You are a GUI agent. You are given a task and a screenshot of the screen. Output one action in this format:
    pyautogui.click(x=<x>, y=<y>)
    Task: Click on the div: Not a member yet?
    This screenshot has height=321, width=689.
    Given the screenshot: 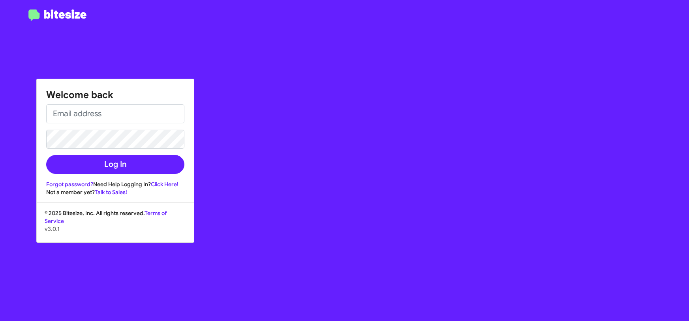 What is the action you would take?
    pyautogui.click(x=115, y=192)
    